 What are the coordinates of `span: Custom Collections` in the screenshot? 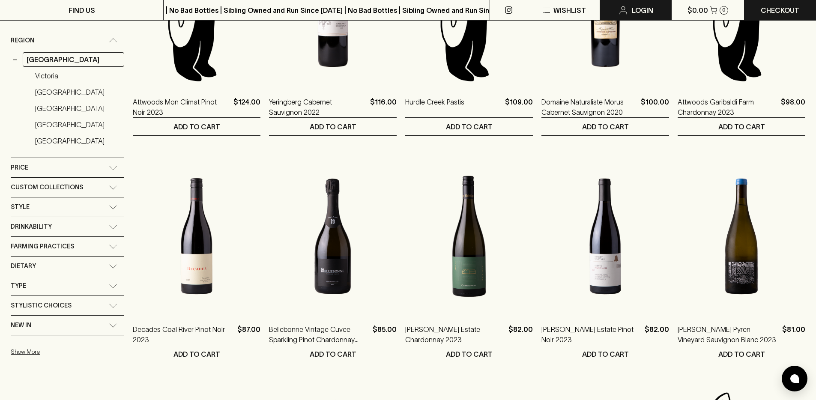 It's located at (47, 187).